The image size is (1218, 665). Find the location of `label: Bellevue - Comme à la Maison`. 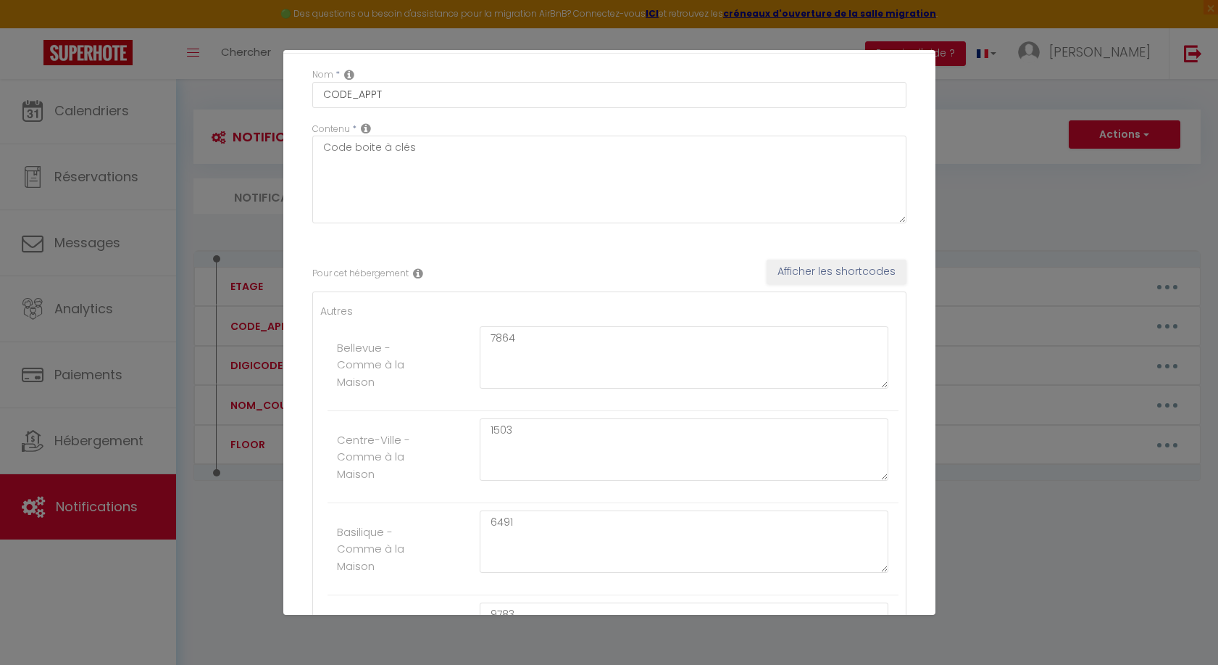

label: Bellevue - Comme à la Maison is located at coordinates (375, 365).